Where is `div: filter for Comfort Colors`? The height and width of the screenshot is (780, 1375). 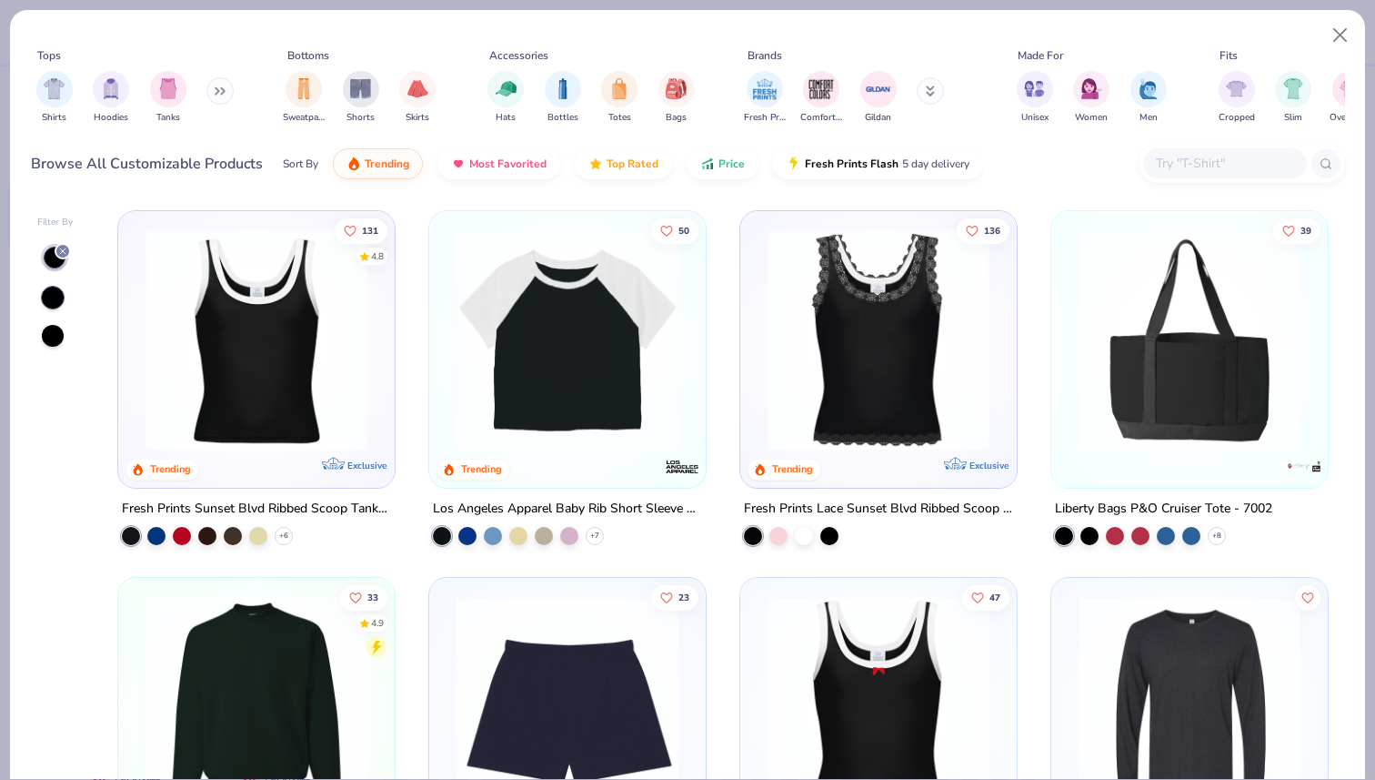
div: filter for Comfort Colors is located at coordinates (821, 97).